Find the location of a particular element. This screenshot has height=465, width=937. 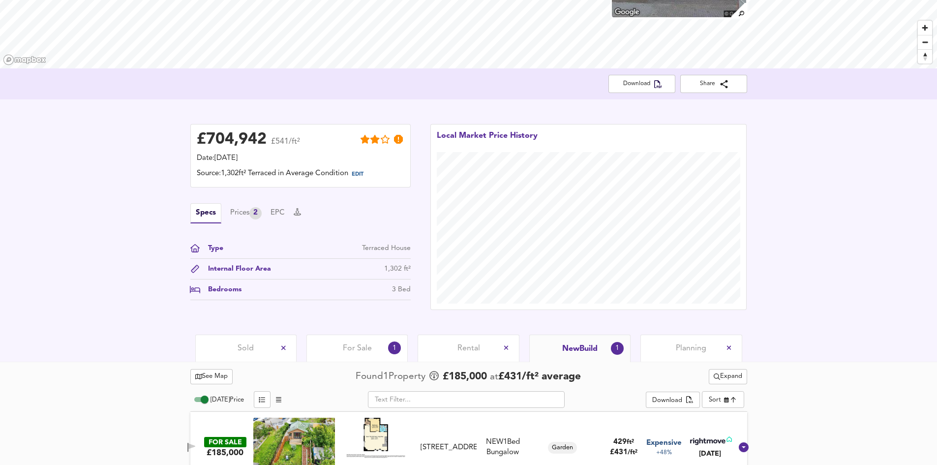

div: NEW 1 Bed Bungalow is located at coordinates (503, 447).